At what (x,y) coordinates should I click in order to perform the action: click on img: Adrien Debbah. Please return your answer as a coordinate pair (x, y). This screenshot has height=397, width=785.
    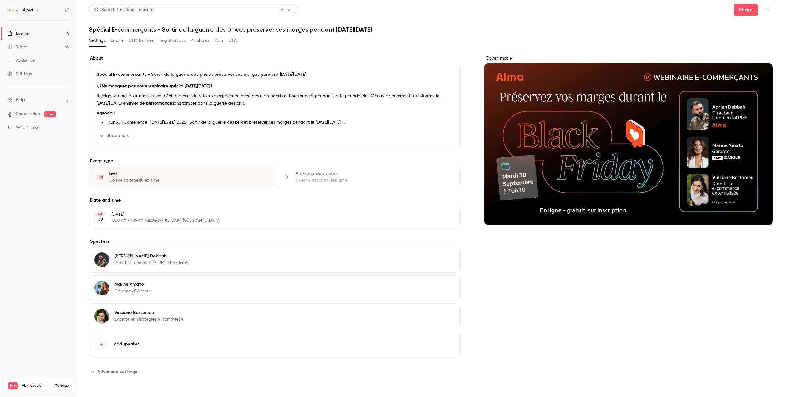
    Looking at the image, I should click on (102, 260).